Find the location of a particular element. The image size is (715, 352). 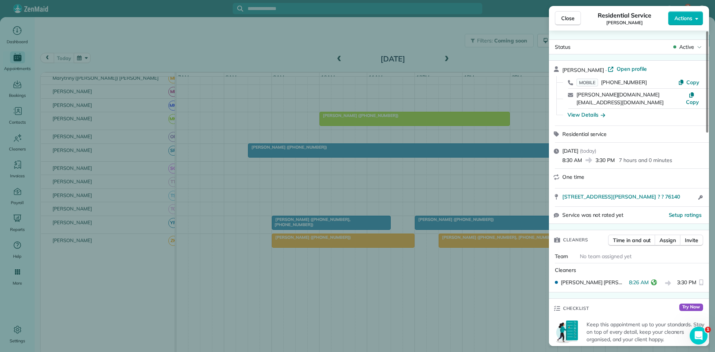

span: One time is located at coordinates (573, 177).